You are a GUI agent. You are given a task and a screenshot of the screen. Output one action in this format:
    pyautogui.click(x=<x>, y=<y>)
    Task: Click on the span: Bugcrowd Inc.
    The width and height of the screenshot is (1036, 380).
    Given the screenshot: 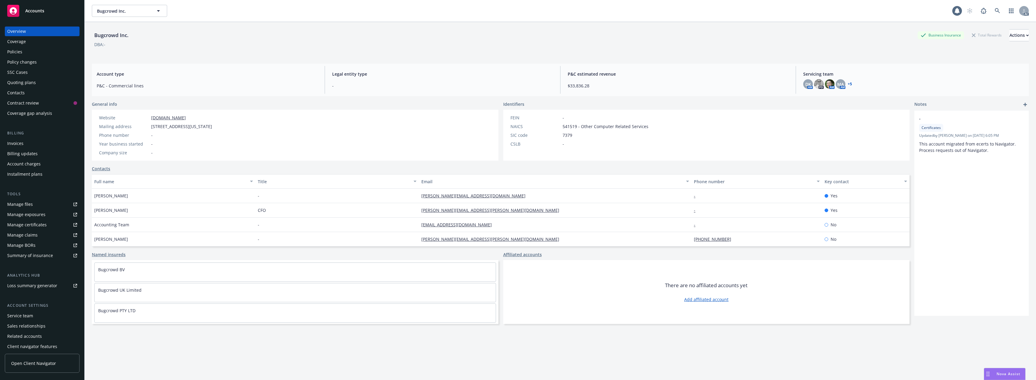 What is the action you would take?
    pyautogui.click(x=123, y=11)
    